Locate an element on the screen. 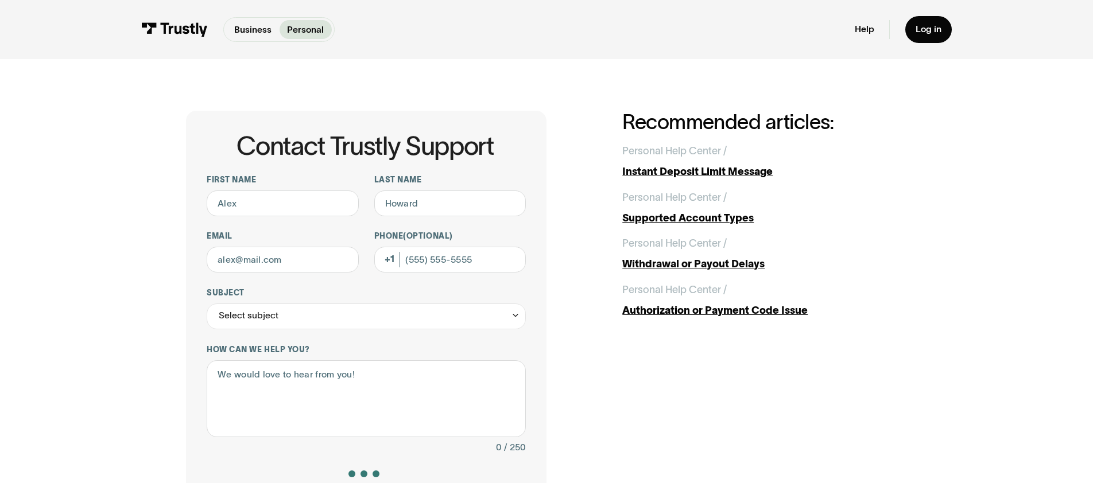  img: Trustly Logo is located at coordinates (175, 29).